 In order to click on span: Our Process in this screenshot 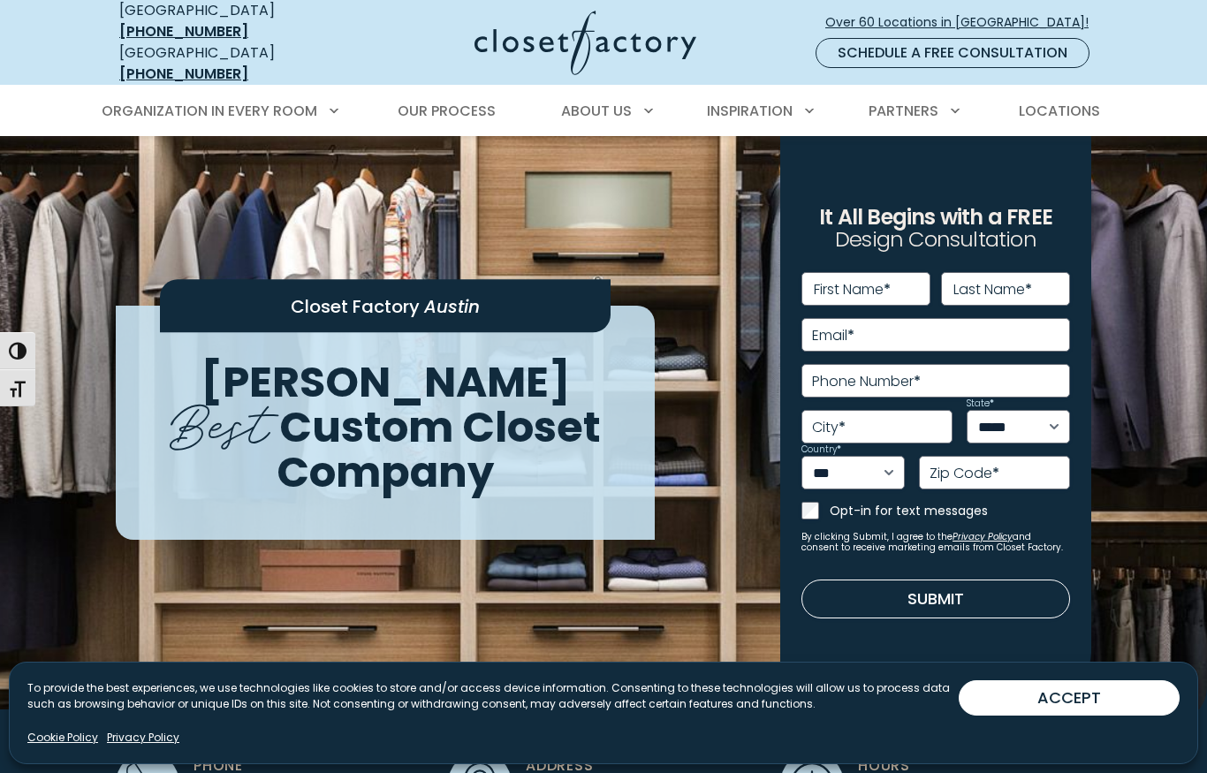, I will do `click(446, 110)`.